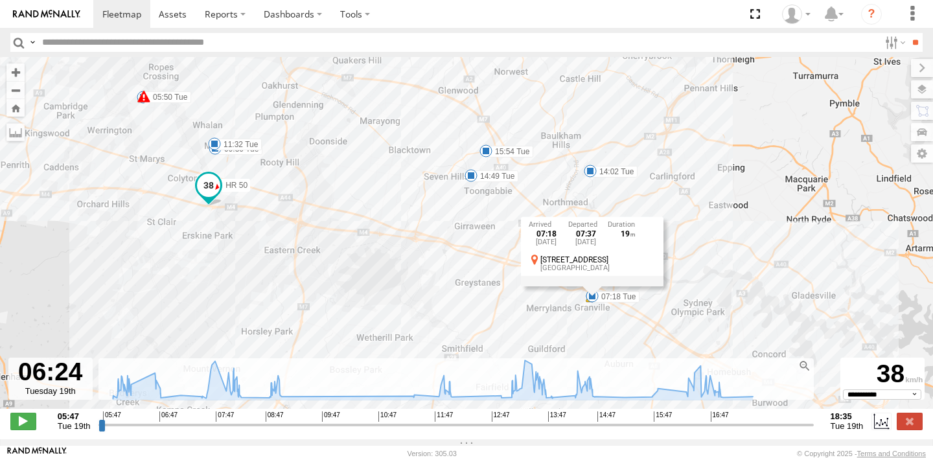  I want to click on label: Search Query, so click(32, 42).